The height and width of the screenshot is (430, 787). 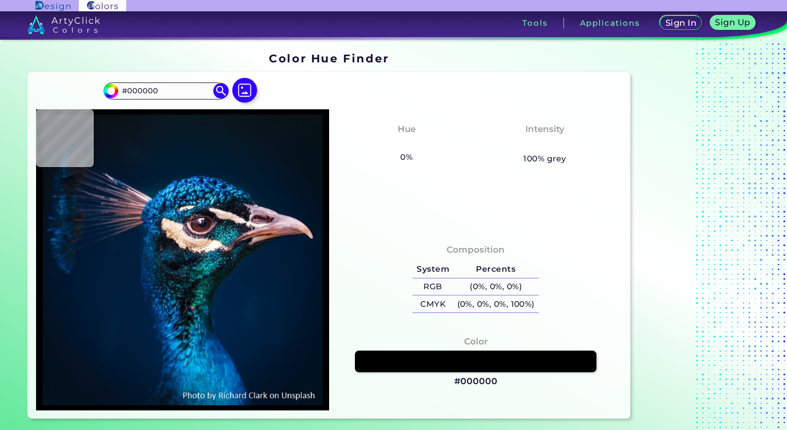 I want to click on h5: RGB, so click(x=433, y=287).